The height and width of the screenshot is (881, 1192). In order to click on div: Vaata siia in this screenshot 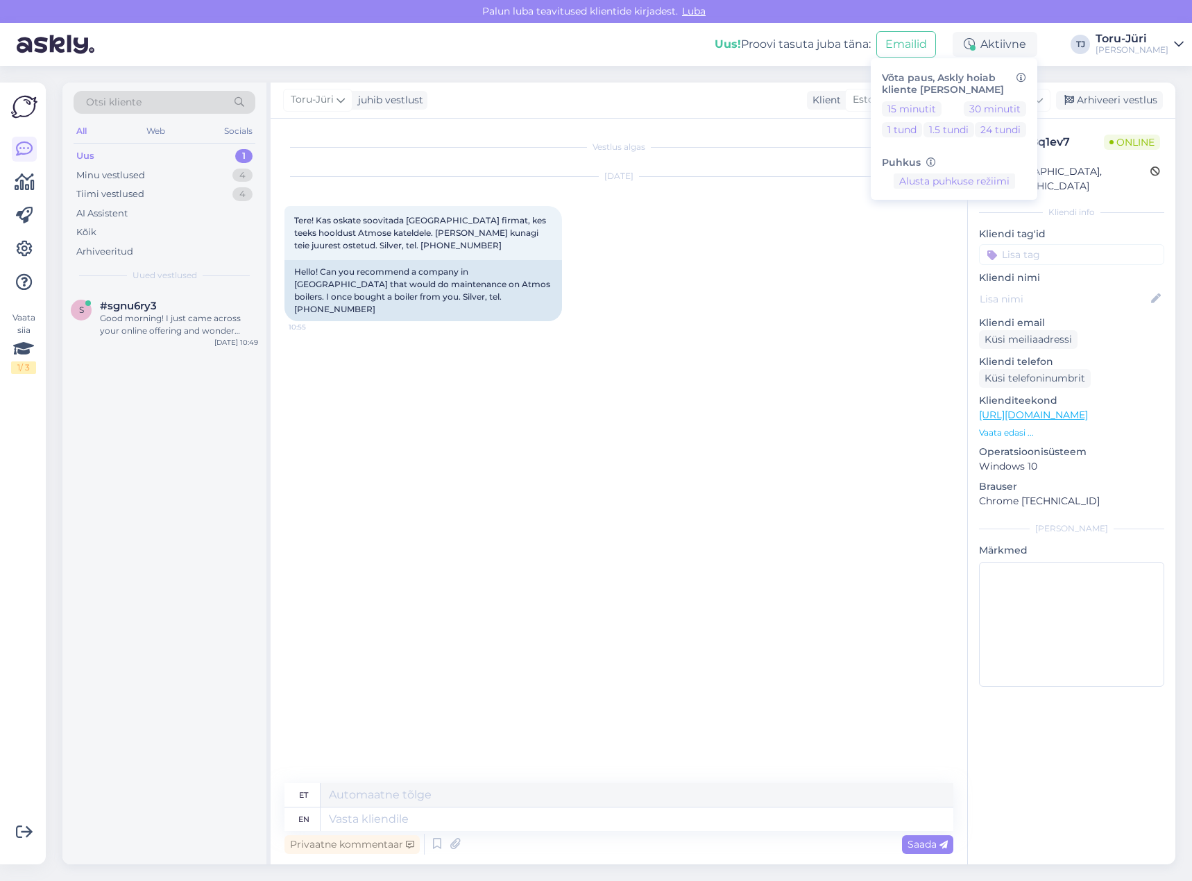, I will do `click(24, 343)`.